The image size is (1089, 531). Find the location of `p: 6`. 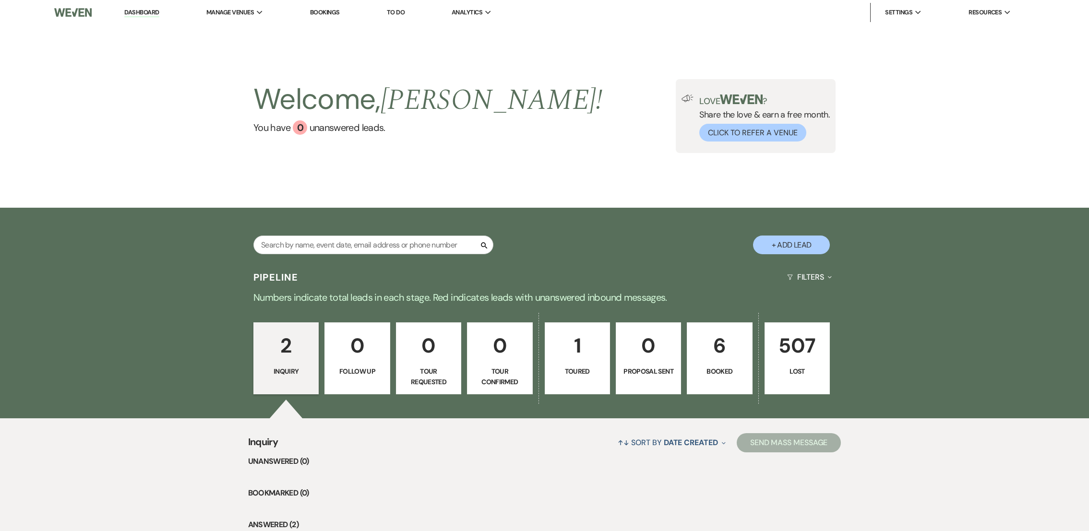

p: 6 is located at coordinates (719, 345).